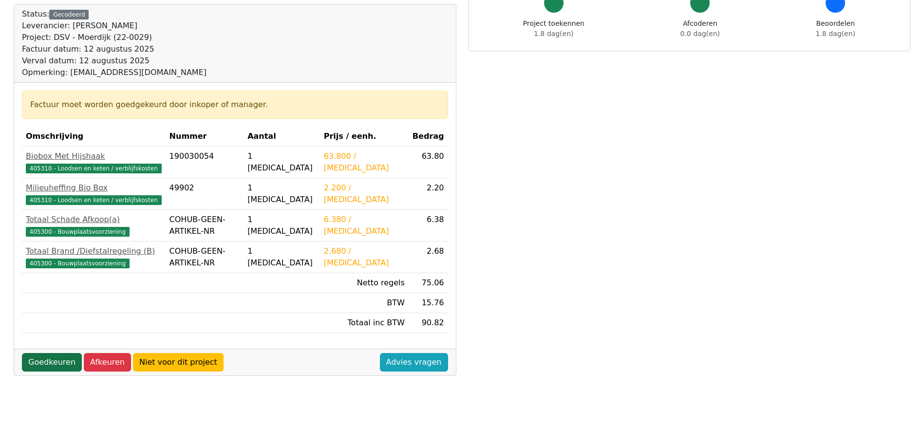 This screenshot has width=924, height=448. What do you see at coordinates (93, 162) in the screenshot?
I see `a: Biobox Met Hijshaak405310 - Loodsen en keten / verblijfskosten` at bounding box center [93, 162].